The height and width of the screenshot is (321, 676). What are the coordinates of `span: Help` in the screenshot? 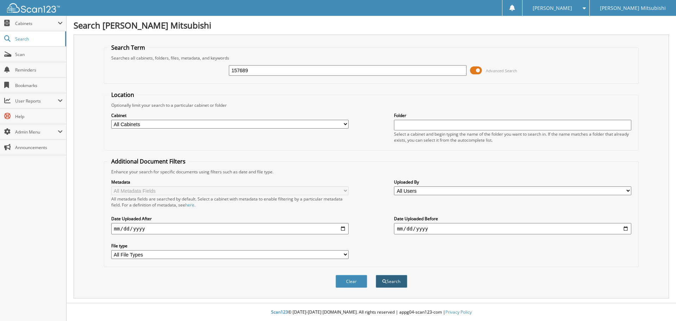 It's located at (39, 116).